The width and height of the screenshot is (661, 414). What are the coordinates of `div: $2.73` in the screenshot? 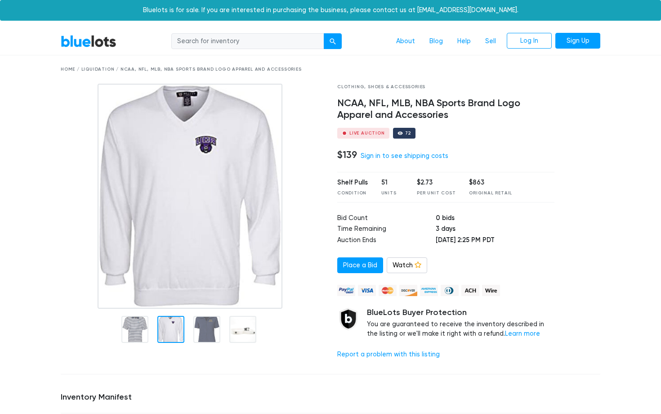 It's located at (436, 183).